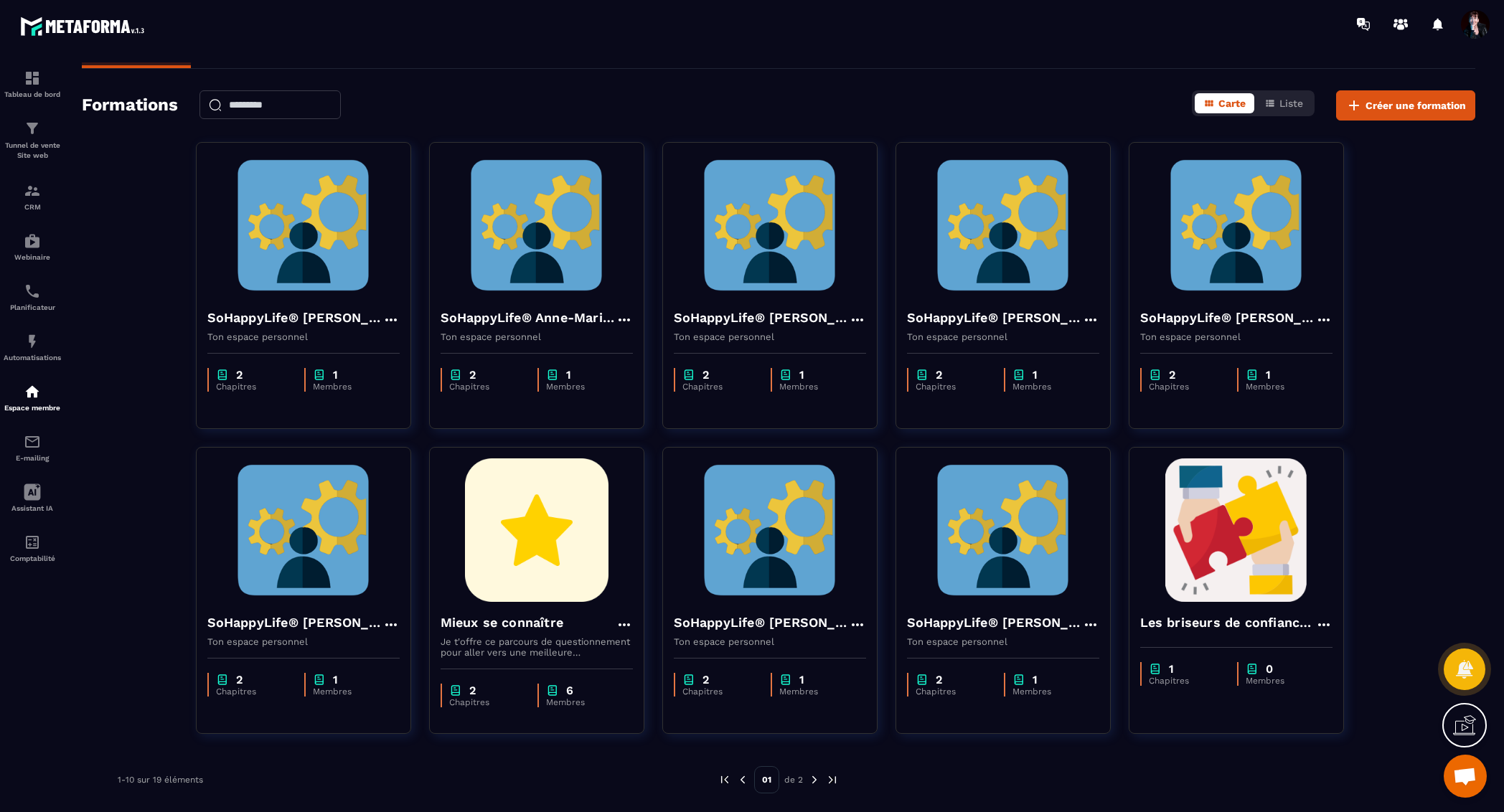 Image resolution: width=1504 pixels, height=812 pixels. I want to click on span: Liste, so click(1291, 103).